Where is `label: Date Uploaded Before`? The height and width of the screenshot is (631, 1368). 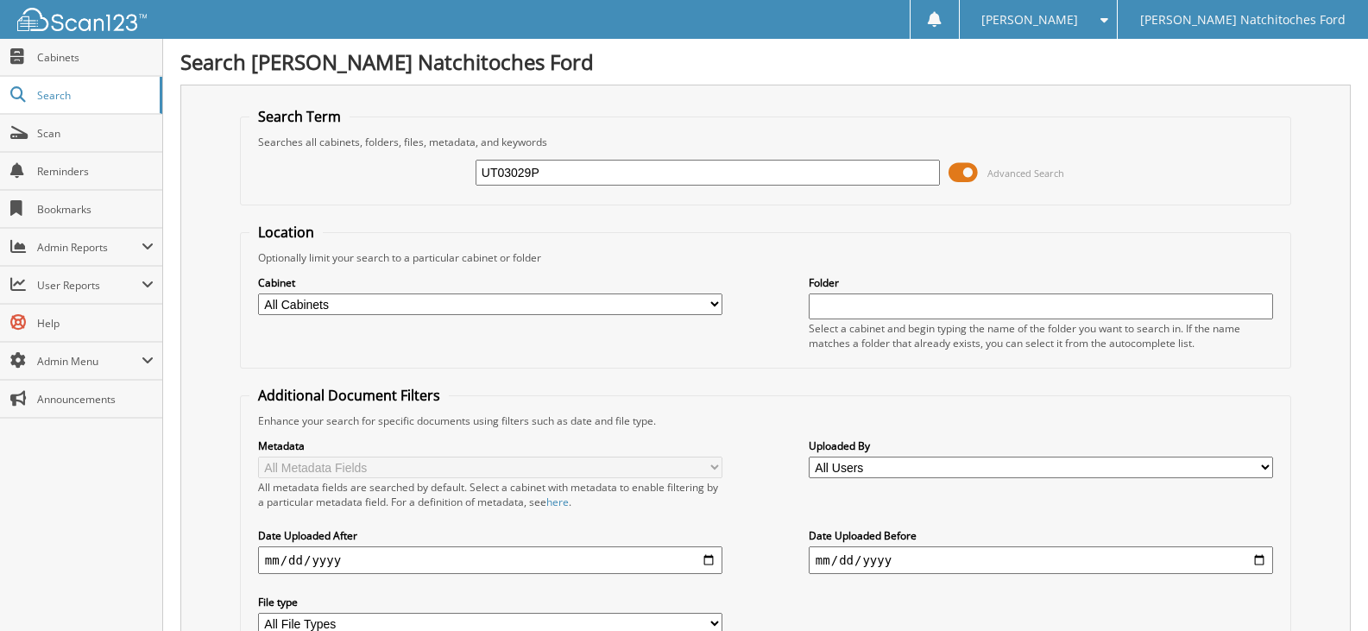 label: Date Uploaded Before is located at coordinates (1041, 535).